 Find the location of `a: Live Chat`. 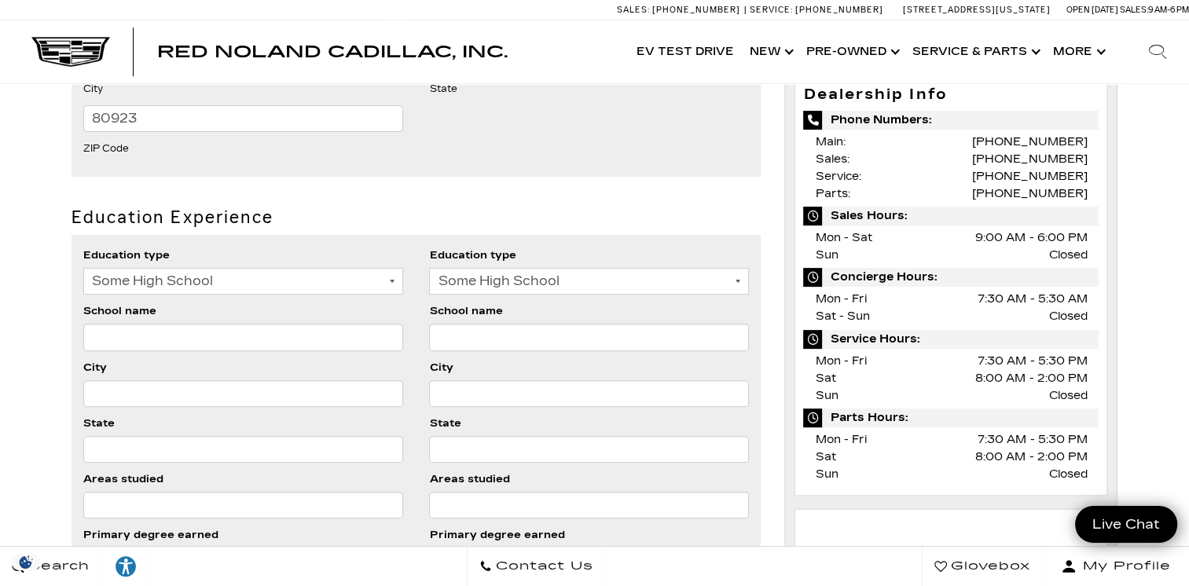

a: Live Chat is located at coordinates (1126, 524).